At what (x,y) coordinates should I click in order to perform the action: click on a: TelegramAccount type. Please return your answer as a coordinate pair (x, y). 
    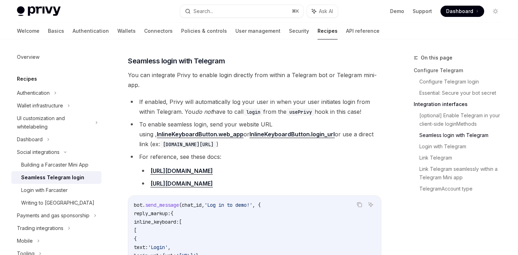
    Looking at the image, I should click on (463, 189).